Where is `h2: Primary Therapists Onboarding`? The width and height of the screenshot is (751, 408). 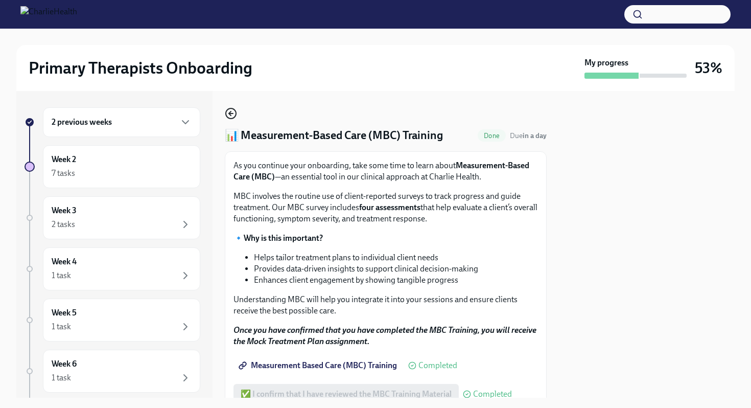
h2: Primary Therapists Onboarding is located at coordinates (141, 68).